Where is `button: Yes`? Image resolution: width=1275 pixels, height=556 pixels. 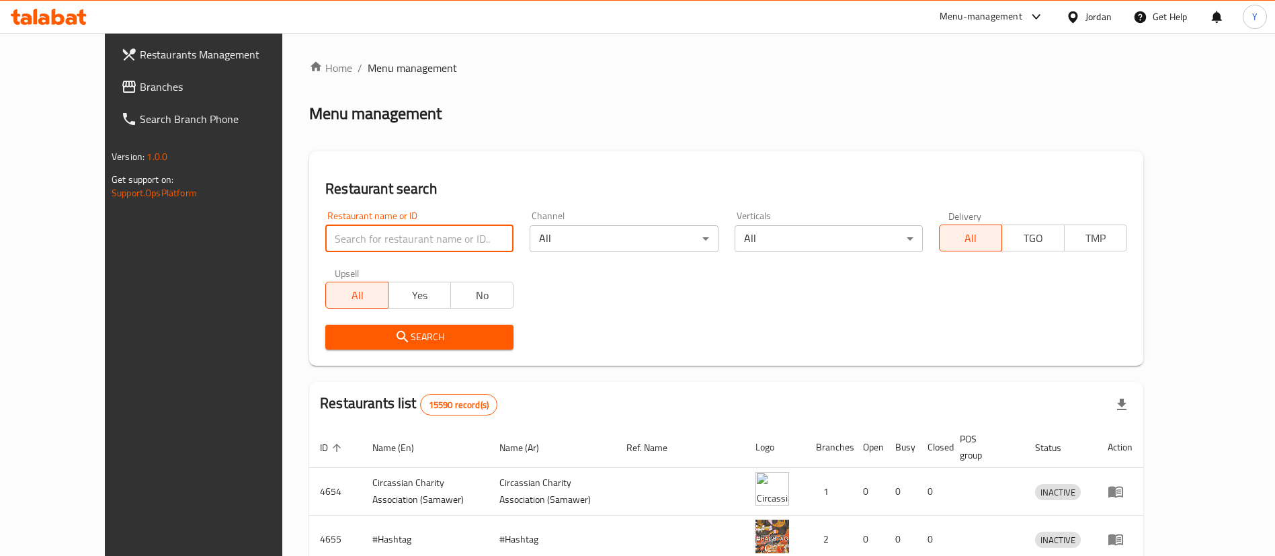
button: Yes is located at coordinates (419, 295).